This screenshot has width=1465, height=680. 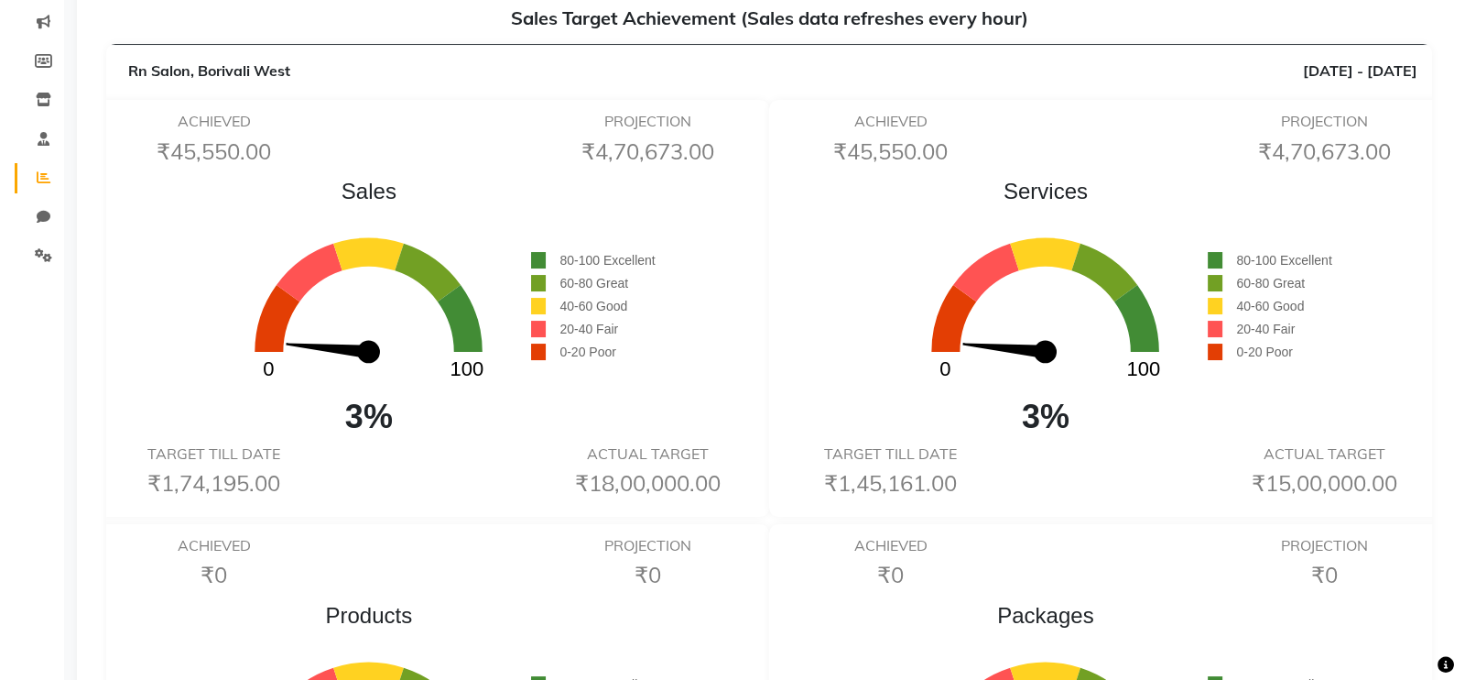 I want to click on h6: ₹1,74,195.00, so click(x=204, y=483).